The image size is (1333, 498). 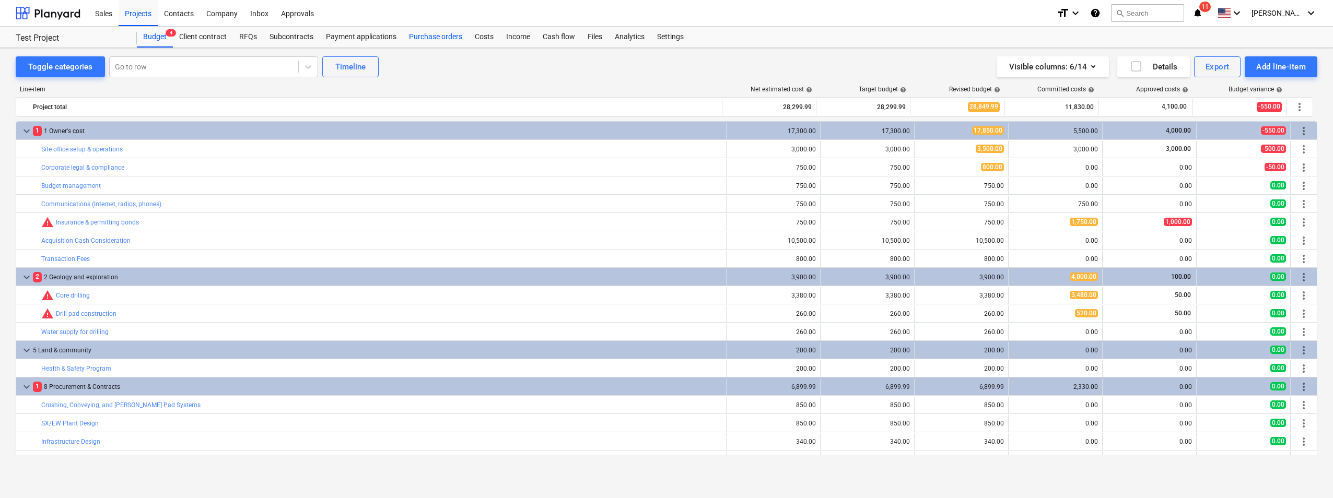 What do you see at coordinates (76, 369) in the screenshot?
I see `a: Health & Safety Program` at bounding box center [76, 369].